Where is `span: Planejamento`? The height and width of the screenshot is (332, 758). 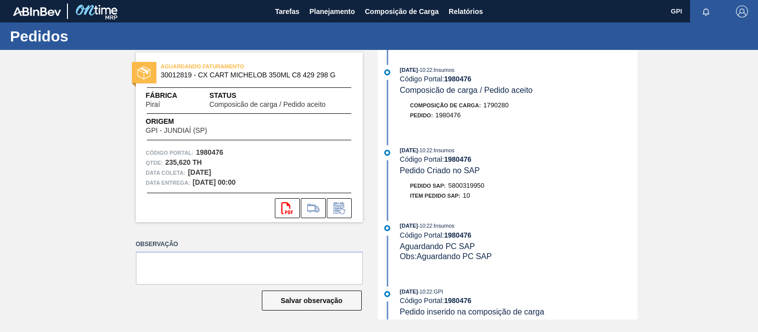 span: Planejamento is located at coordinates (332, 11).